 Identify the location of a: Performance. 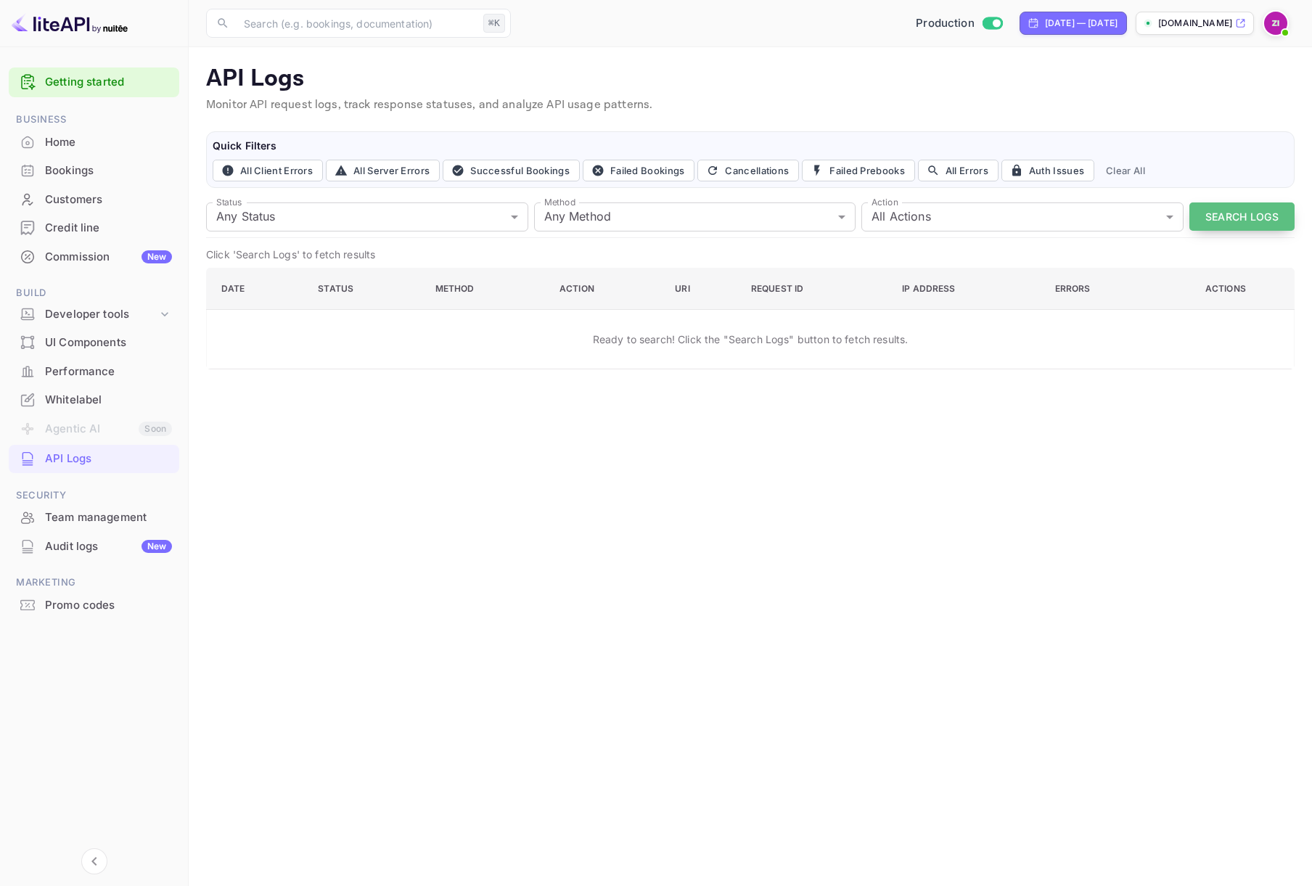
(94, 371).